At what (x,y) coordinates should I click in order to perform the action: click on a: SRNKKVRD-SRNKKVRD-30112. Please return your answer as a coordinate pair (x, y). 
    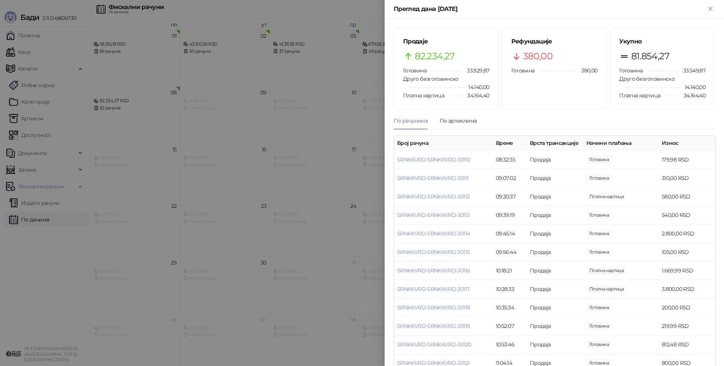
    Looking at the image, I should click on (434, 197).